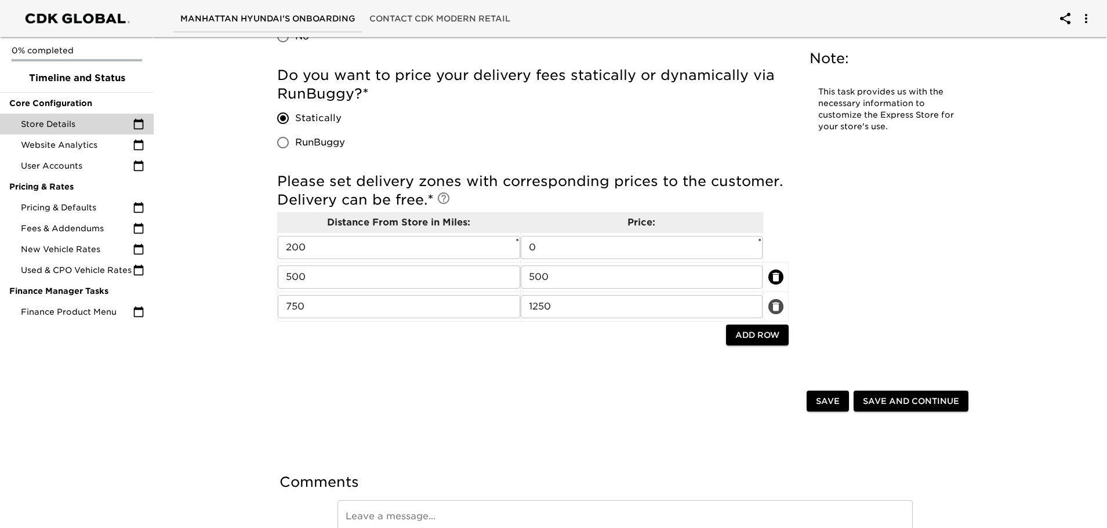 Image resolution: width=1107 pixels, height=528 pixels. I want to click on span: Save and Continue, so click(911, 401).